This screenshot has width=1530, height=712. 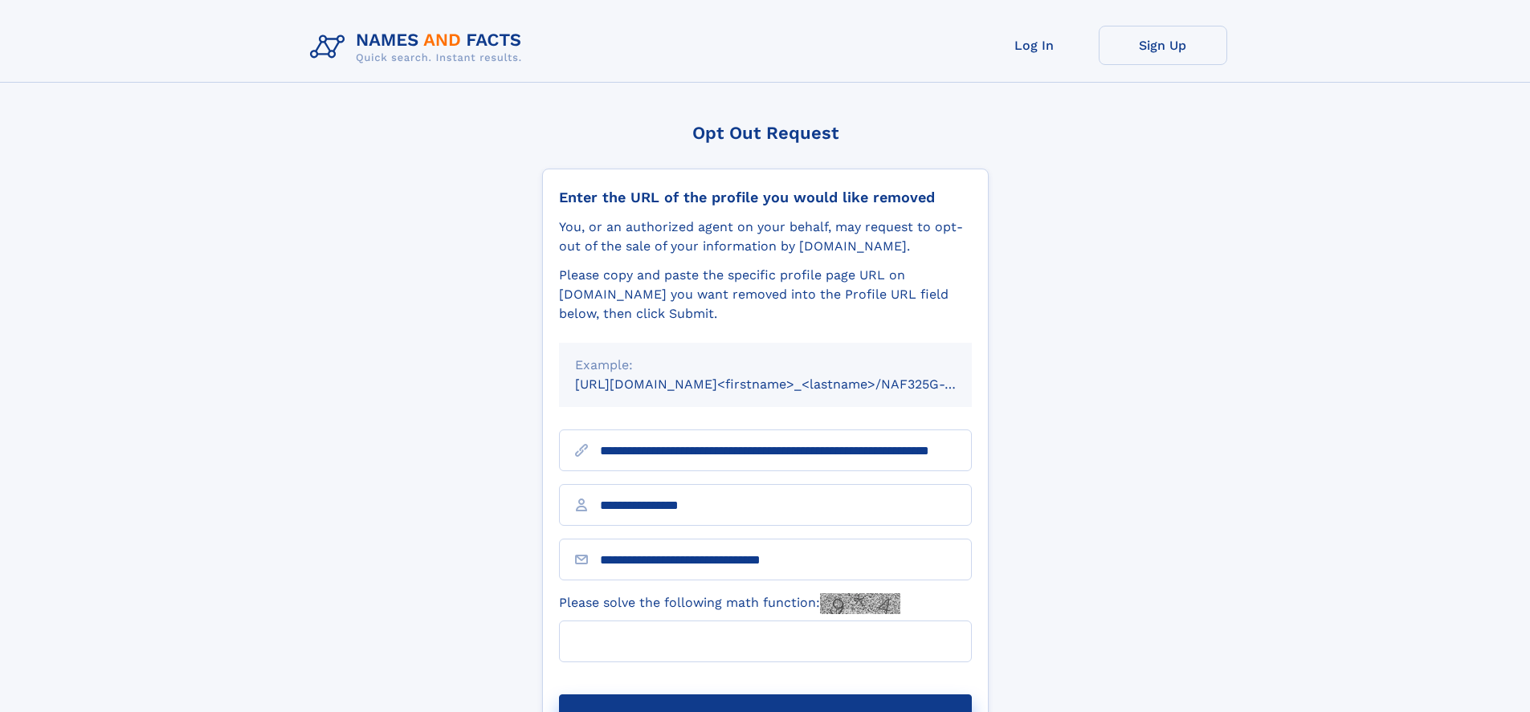 What do you see at coordinates (419, 47) in the screenshot?
I see `img: Logo Names and Facts` at bounding box center [419, 47].